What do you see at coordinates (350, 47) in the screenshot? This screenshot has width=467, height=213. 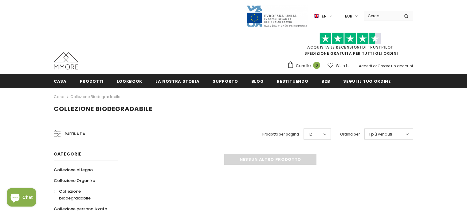 I see `a: Acquista le recensioni di TrustPilot` at bounding box center [350, 47].